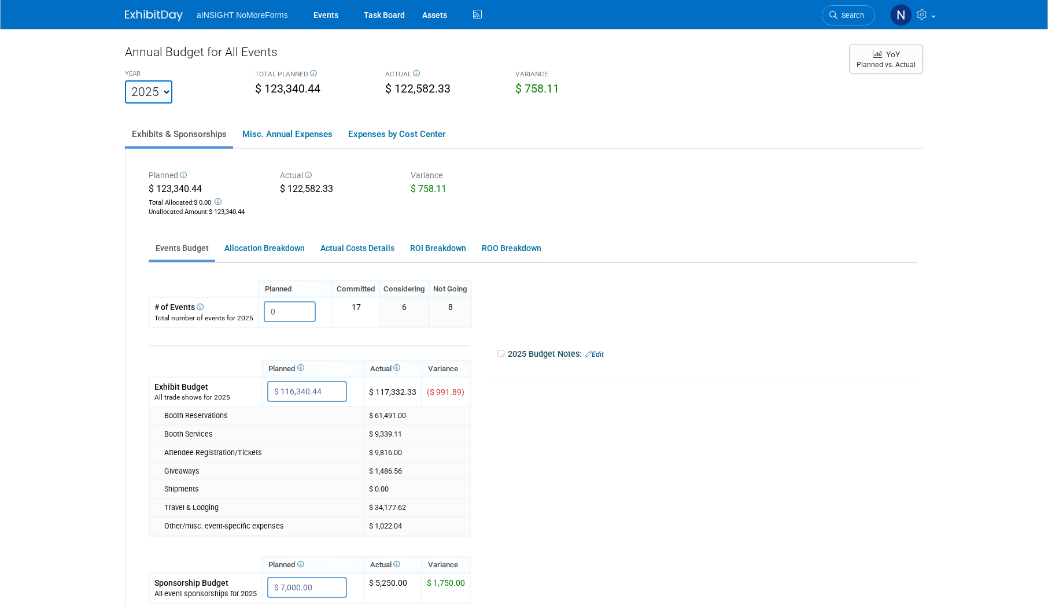  Describe the element at coordinates (393, 392) in the screenshot. I see `td: $ 117,332.33` at that location.